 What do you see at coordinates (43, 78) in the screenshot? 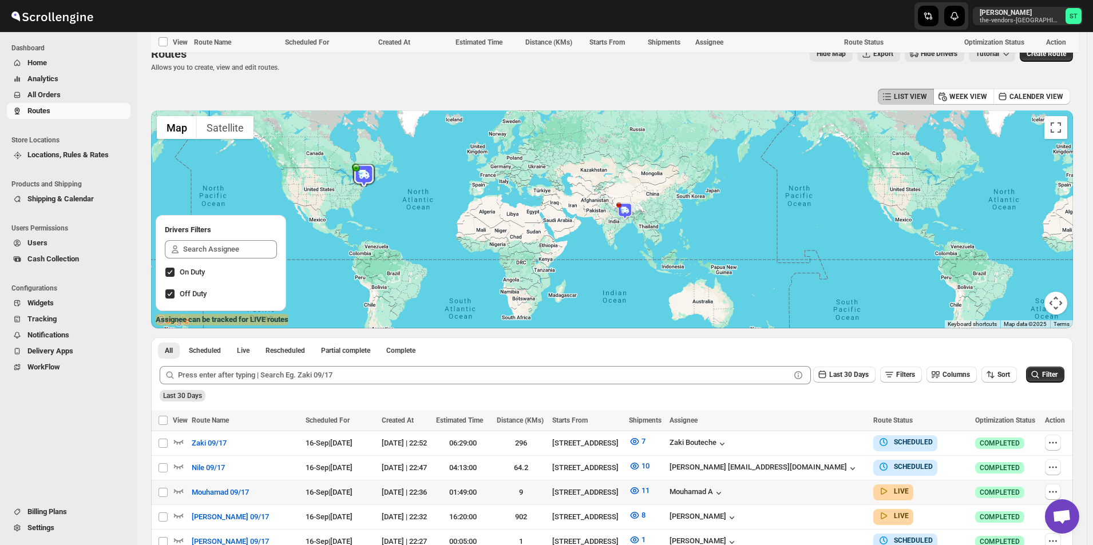
I see `span: Analytics` at bounding box center [43, 78].